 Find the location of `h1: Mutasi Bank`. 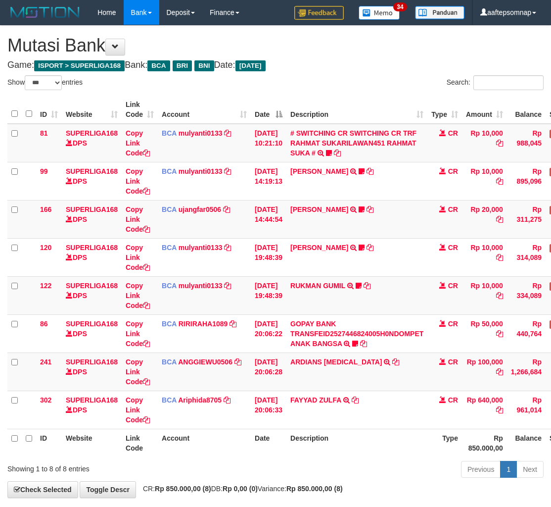

h1: Mutasi Bank is located at coordinates (276, 46).